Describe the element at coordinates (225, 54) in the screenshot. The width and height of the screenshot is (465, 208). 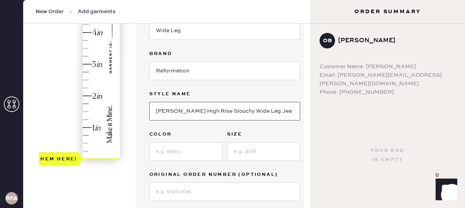
I see `label: Brand` at that location.